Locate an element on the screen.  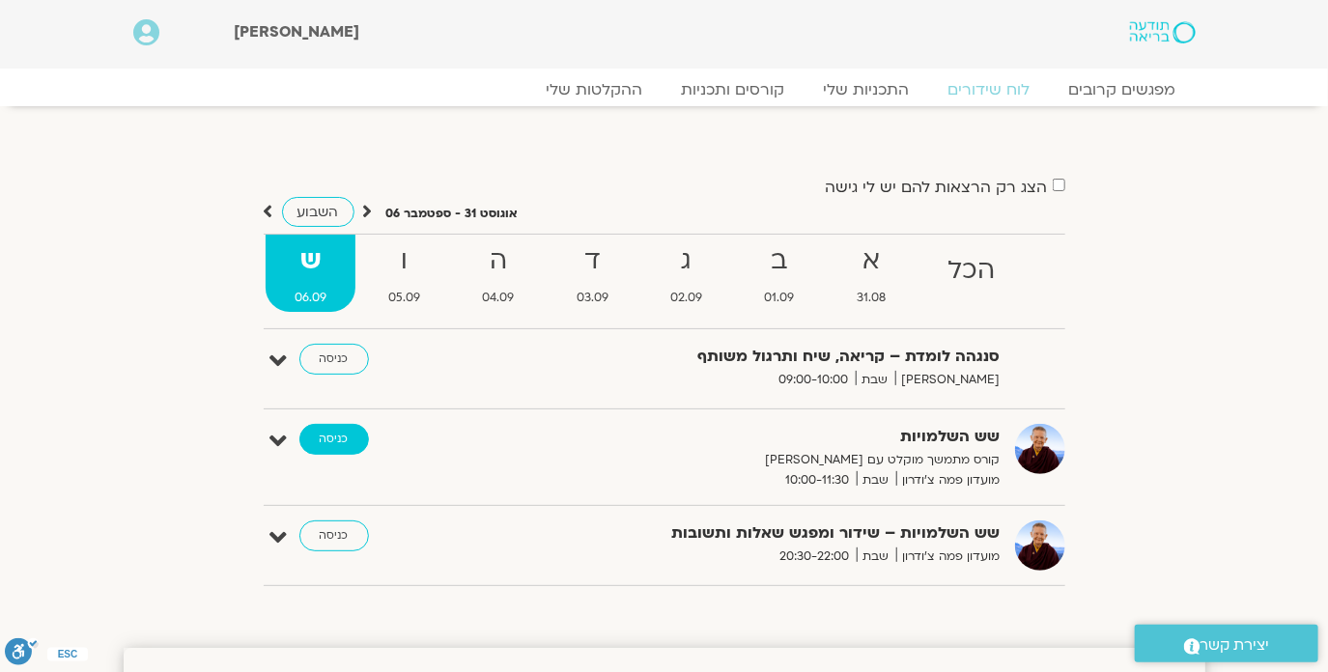
a: א31.08 is located at coordinates (871, 273).